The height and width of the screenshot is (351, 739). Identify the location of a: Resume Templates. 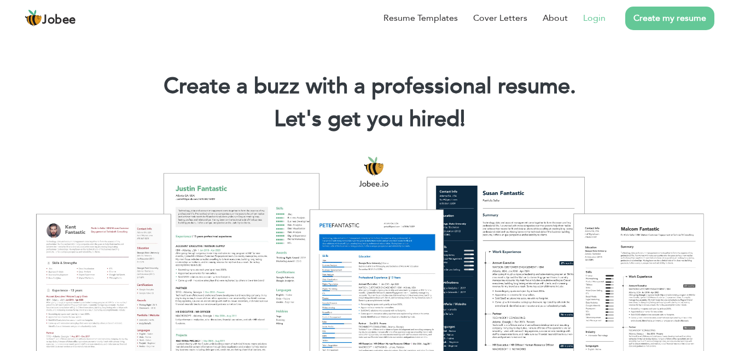
(421, 18).